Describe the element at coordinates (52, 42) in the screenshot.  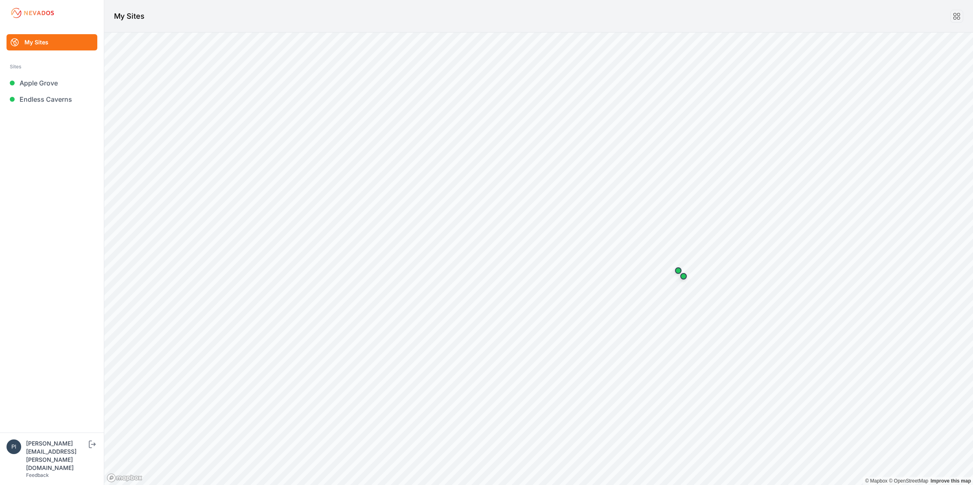
I see `a: My Sites` at that location.